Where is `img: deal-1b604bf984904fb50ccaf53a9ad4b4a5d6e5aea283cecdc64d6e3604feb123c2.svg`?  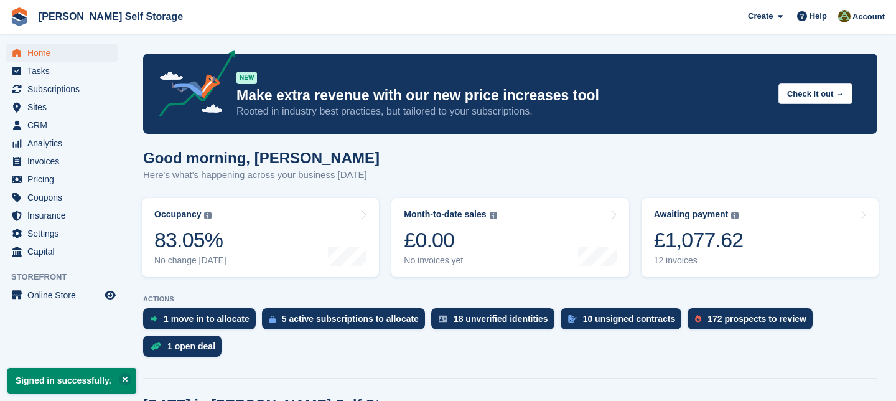
img: deal-1b604bf984904fb50ccaf53a9ad4b4a5d6e5aea283cecdc64d6e3604feb123c2.svg is located at coordinates (156, 346).